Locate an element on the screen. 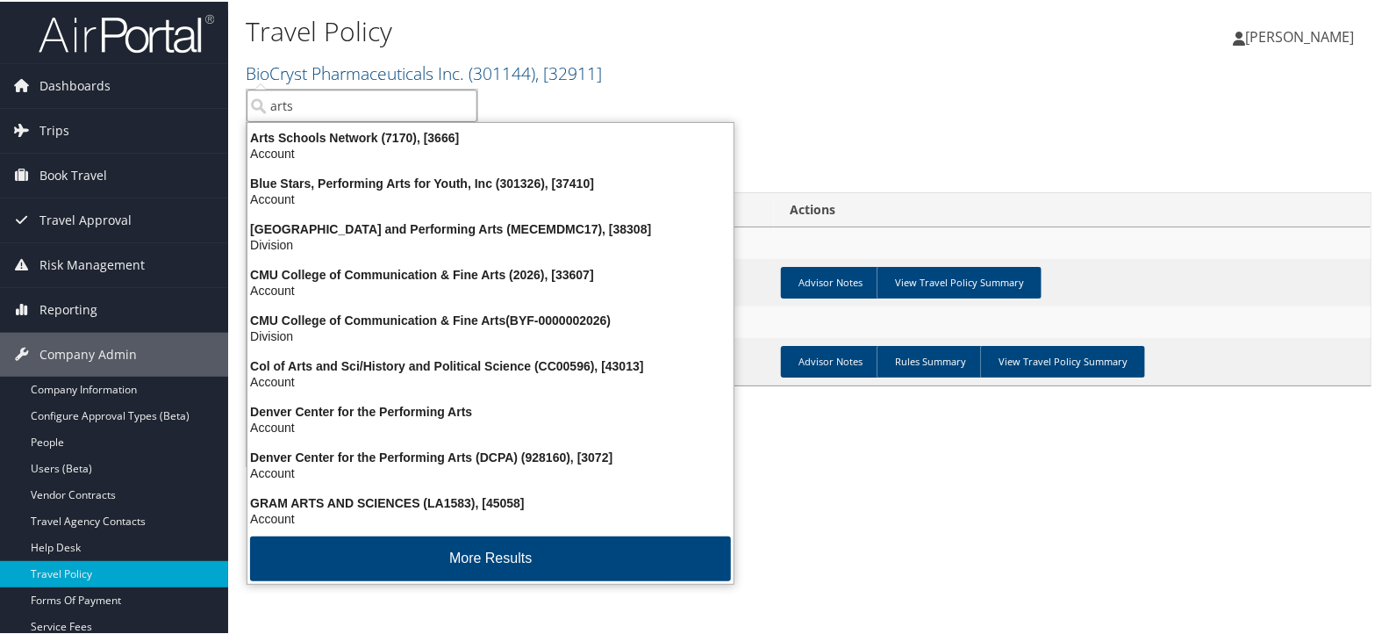 The height and width of the screenshot is (634, 1382). a: BioCryst Pharmaceuticals Inc. is located at coordinates (424, 71).